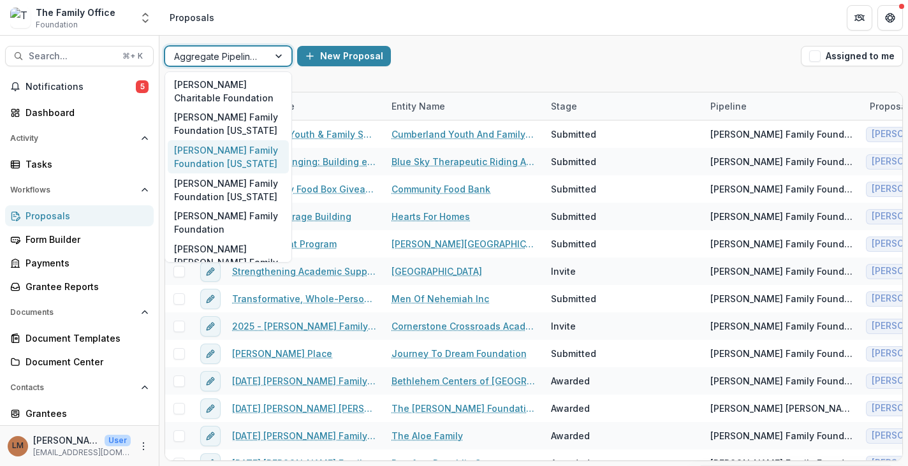 The image size is (908, 466). Describe the element at coordinates (890, 18) in the screenshot. I see `button: Get Help` at that location.